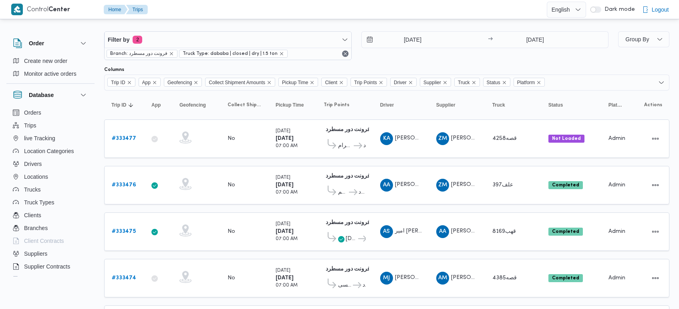 The width and height of the screenshot is (679, 309). What do you see at coordinates (34, 279) in the screenshot?
I see `span: Devices` at bounding box center [34, 279].